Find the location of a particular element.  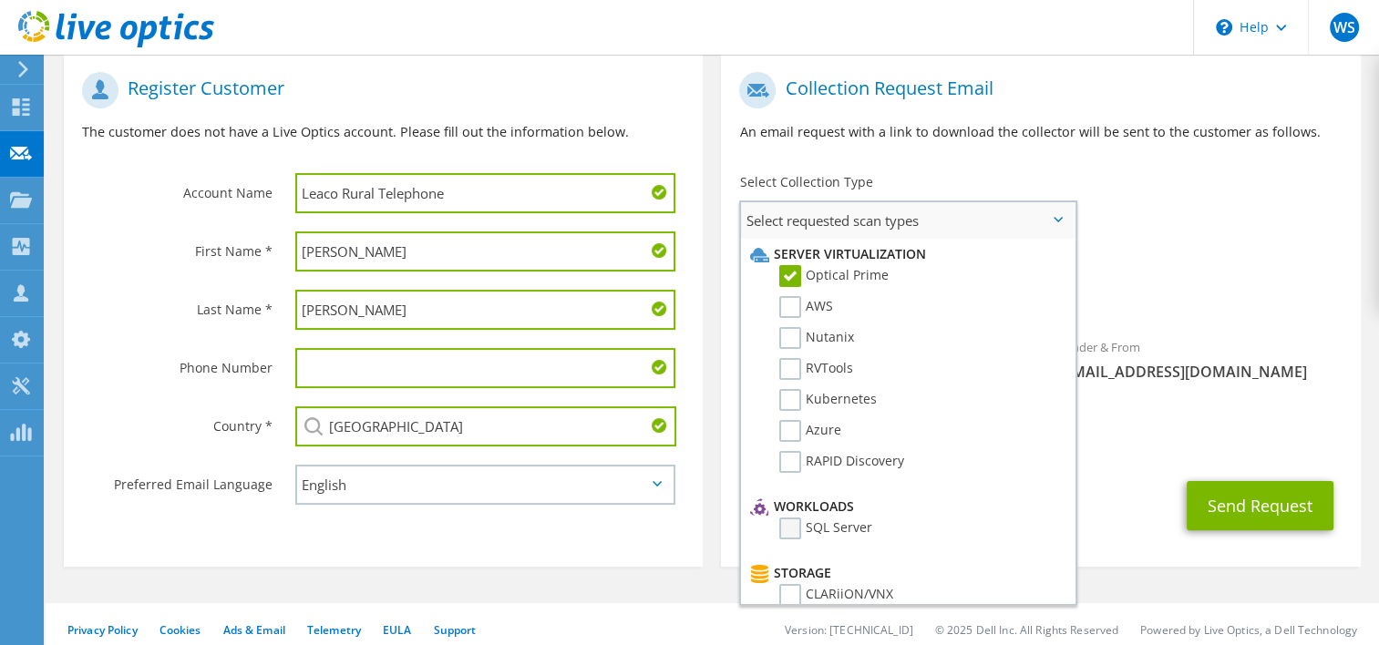

div: Sender & From is located at coordinates (1200, 359).